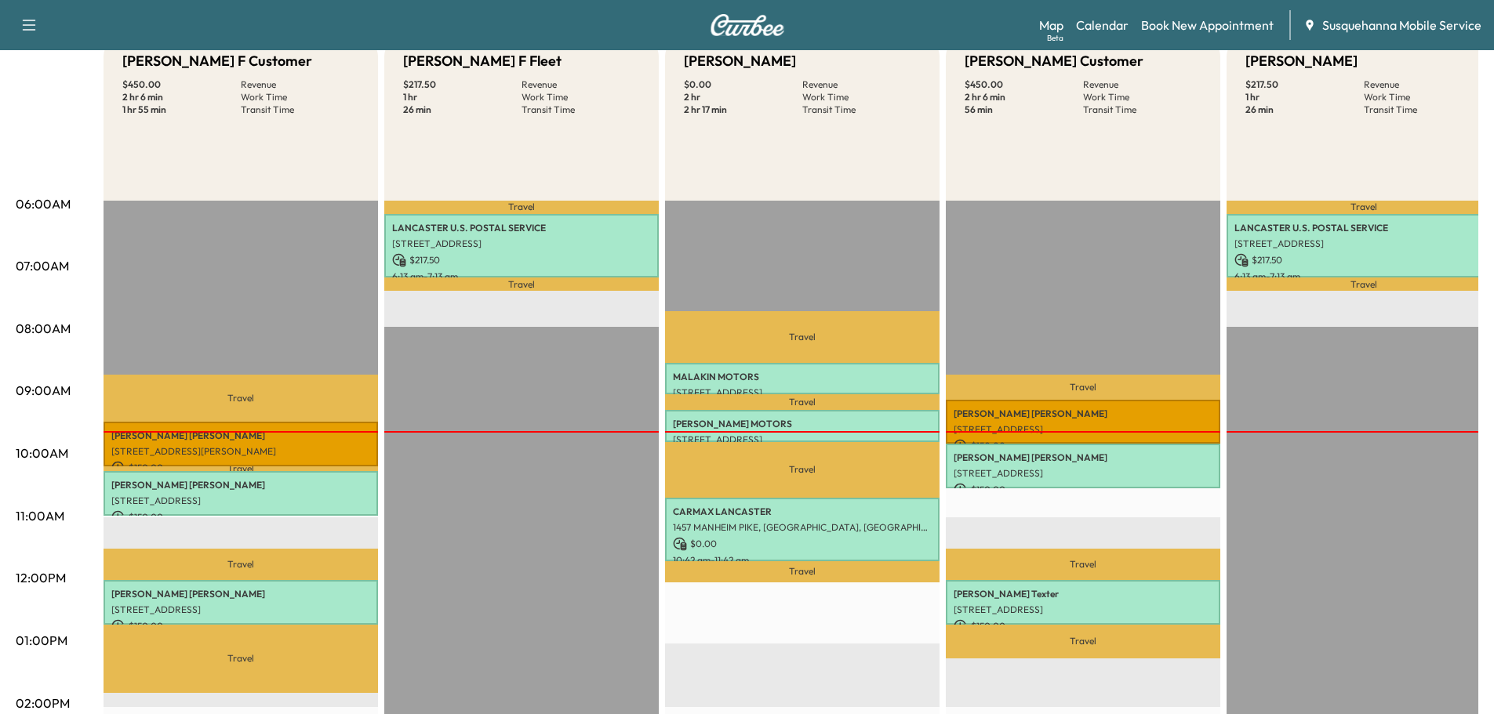 The height and width of the screenshot is (714, 1494). Describe the element at coordinates (40, 516) in the screenshot. I see `p: 11:00AM` at that location.